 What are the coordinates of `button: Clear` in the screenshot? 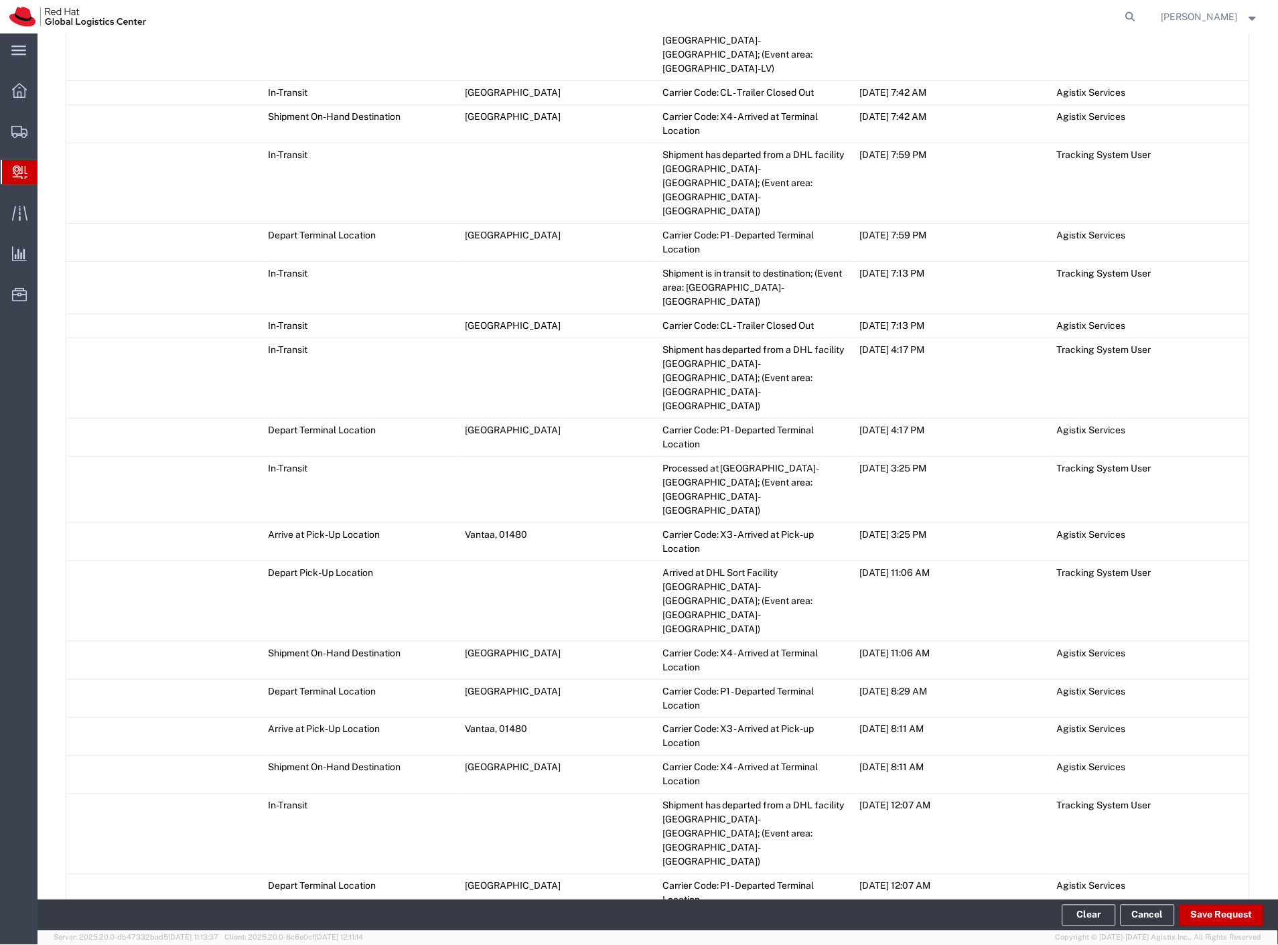 It's located at (1089, 915).